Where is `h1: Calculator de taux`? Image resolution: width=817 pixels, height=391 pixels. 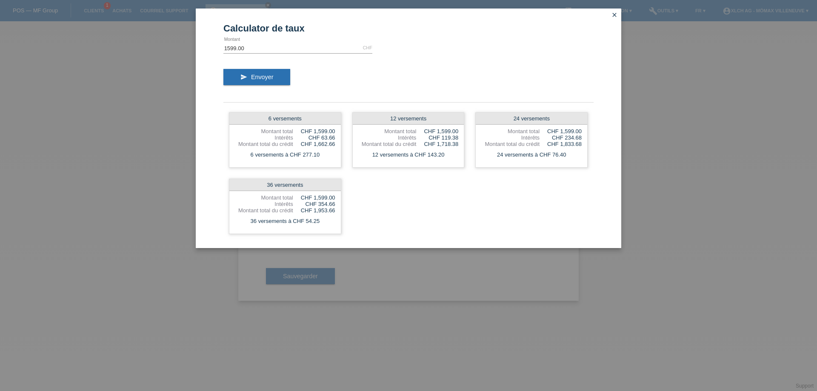 h1: Calculator de taux is located at coordinates (408, 28).